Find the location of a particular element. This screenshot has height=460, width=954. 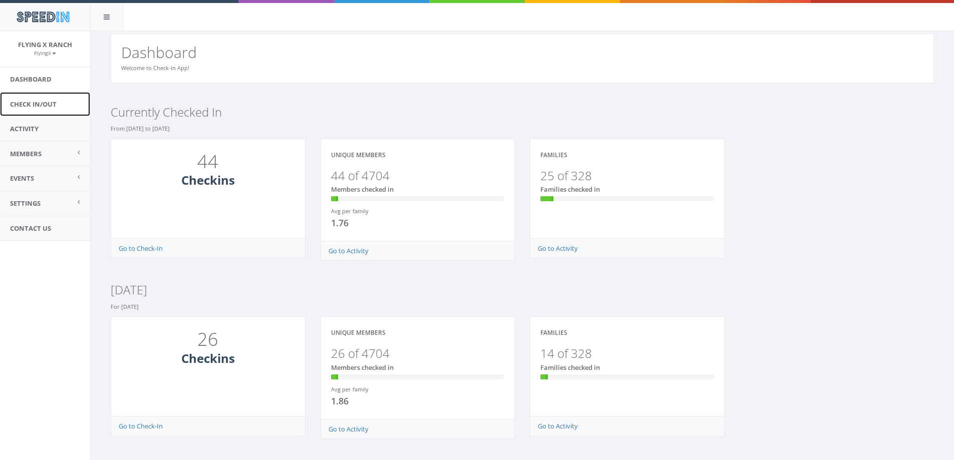

img: speedin_logo.png is located at coordinates (43, 17).